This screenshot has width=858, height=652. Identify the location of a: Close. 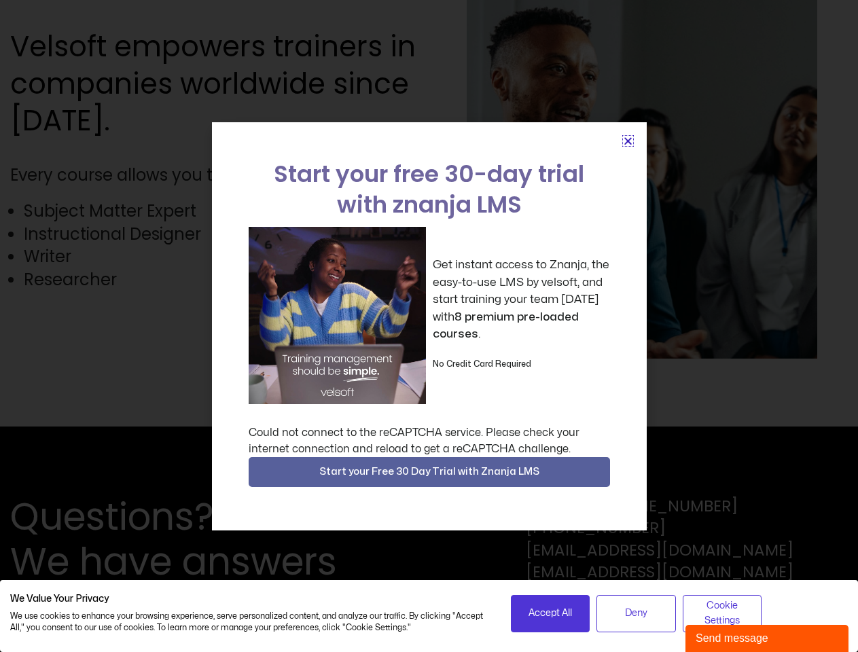
(628, 141).